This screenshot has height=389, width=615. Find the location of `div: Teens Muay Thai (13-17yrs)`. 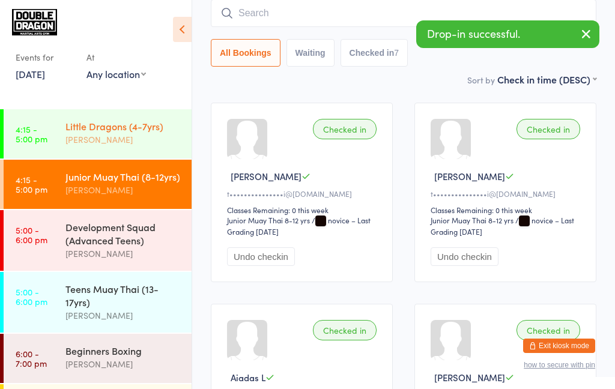

div: Teens Muay Thai (13-17yrs) is located at coordinates (123, 296).